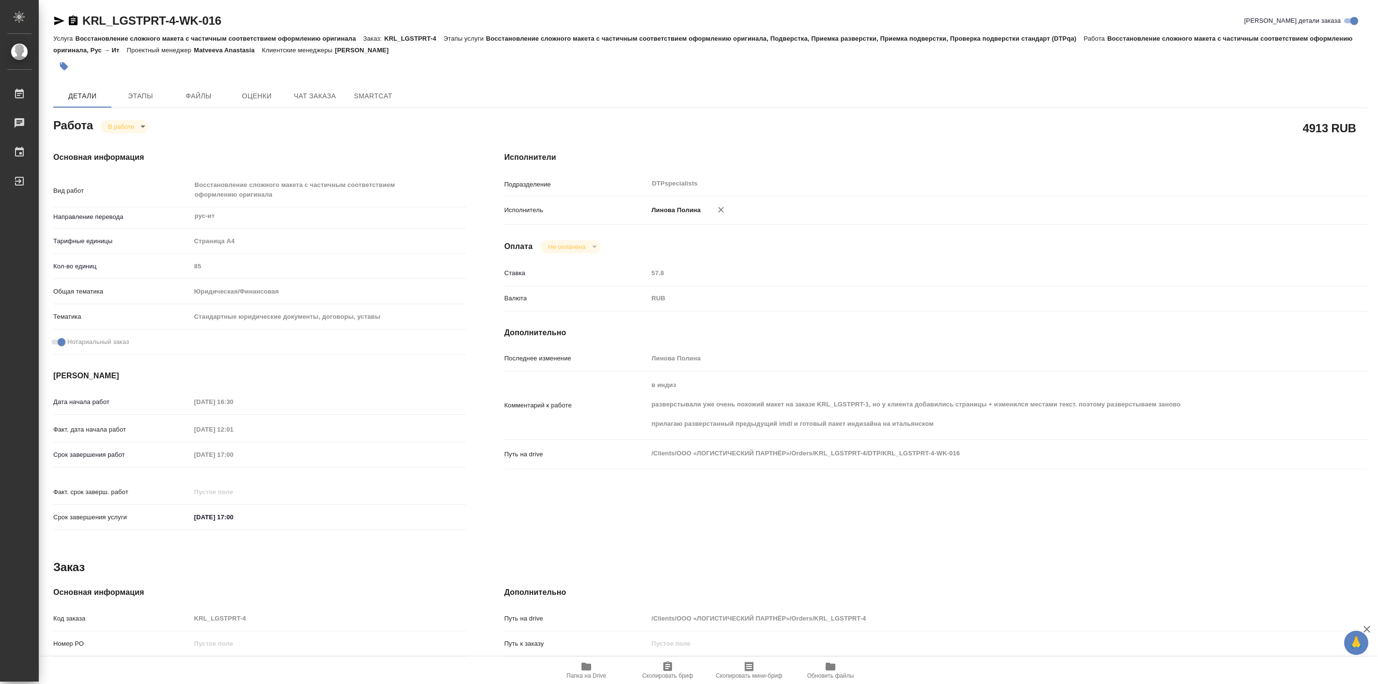  What do you see at coordinates (586, 676) in the screenshot?
I see `span: Папка на Drive` at bounding box center [586, 676].